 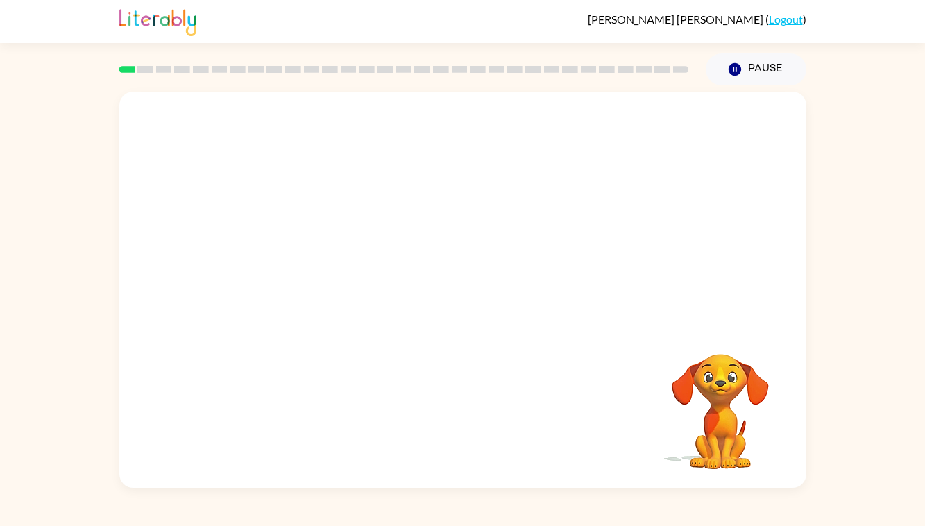 What do you see at coordinates (720, 402) in the screenshot?
I see `video: Your browser must support playing .mp4 files to use Literably. Please try using another browser.` at bounding box center [720, 402].